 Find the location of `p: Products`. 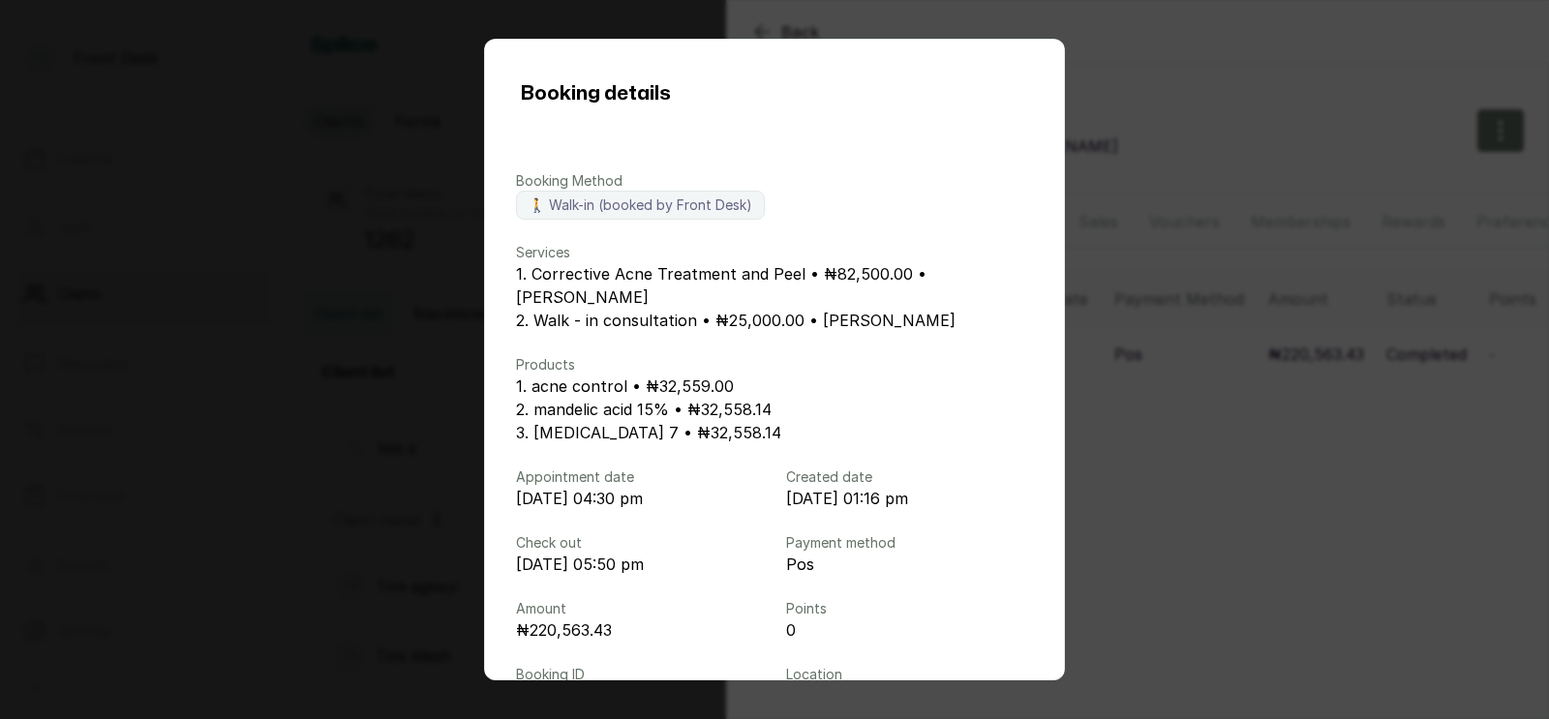

p: Products is located at coordinates (775, 365).